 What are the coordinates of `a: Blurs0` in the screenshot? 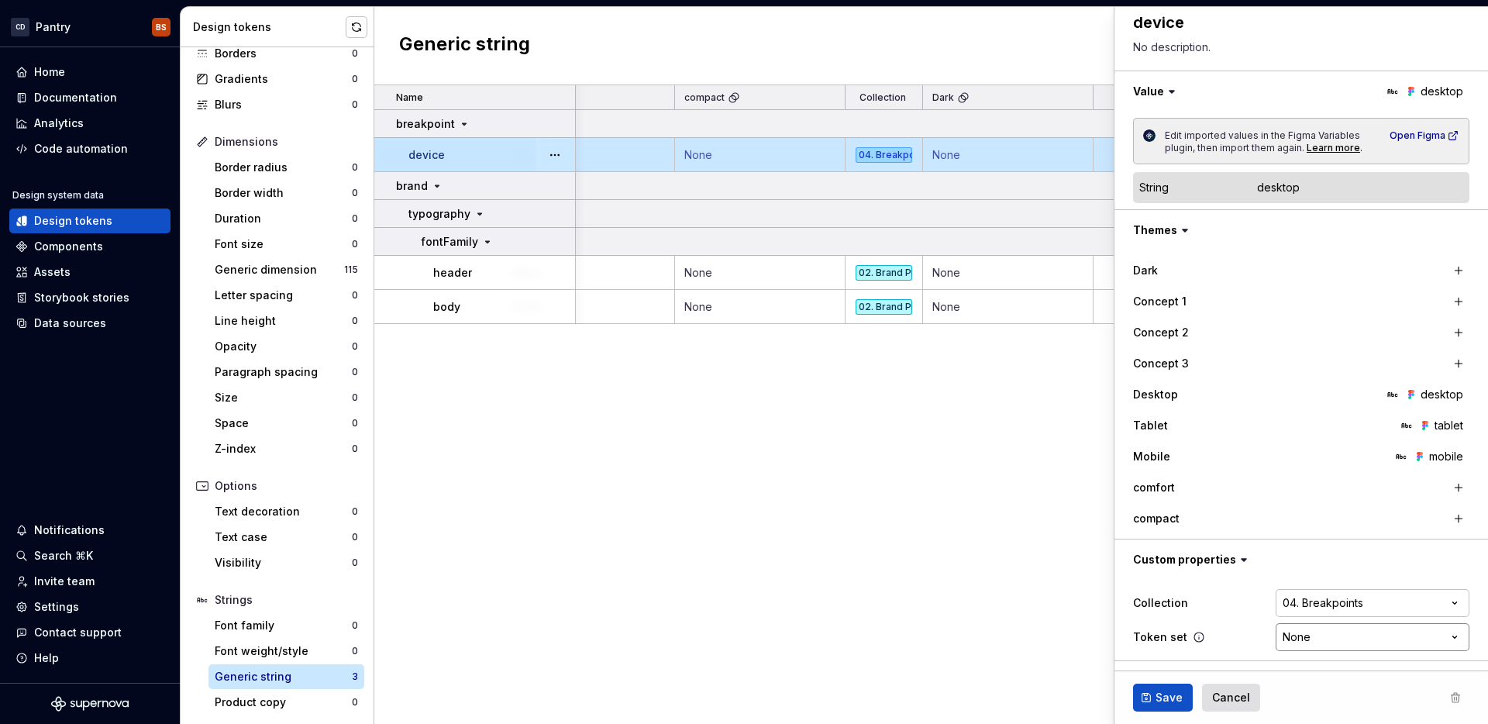 It's located at (277, 105).